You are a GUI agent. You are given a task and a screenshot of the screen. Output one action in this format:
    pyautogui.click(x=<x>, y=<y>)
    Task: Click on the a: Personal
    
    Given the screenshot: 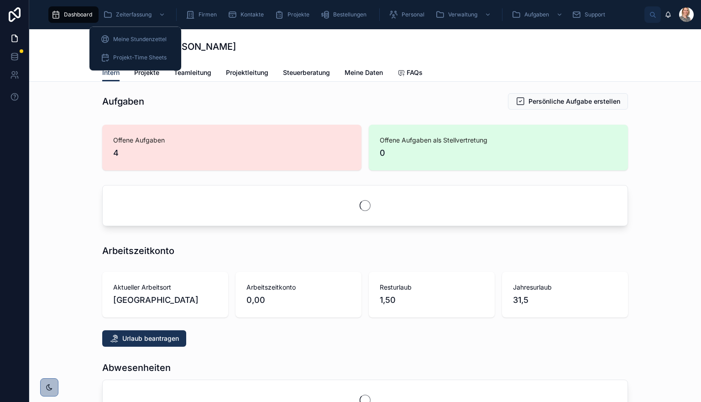 What is the action you would take?
    pyautogui.click(x=408, y=15)
    